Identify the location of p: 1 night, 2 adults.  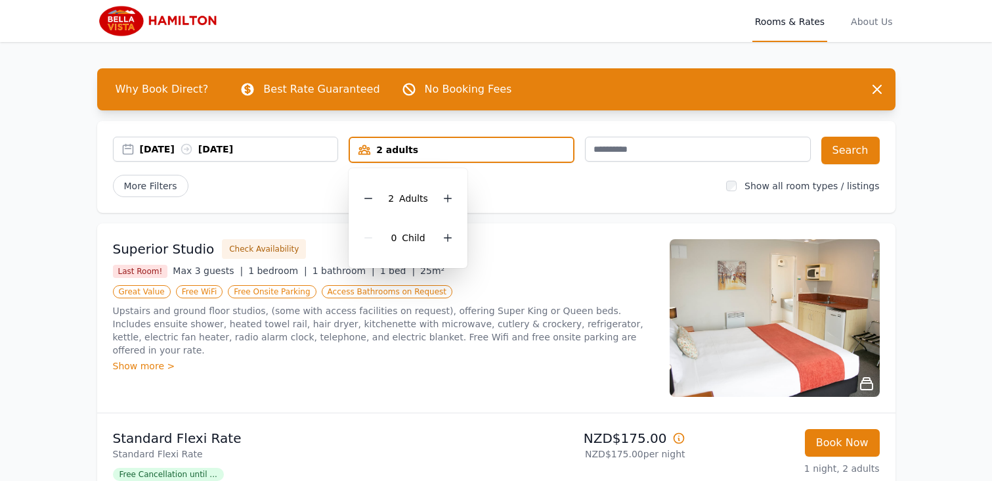
(788, 468).